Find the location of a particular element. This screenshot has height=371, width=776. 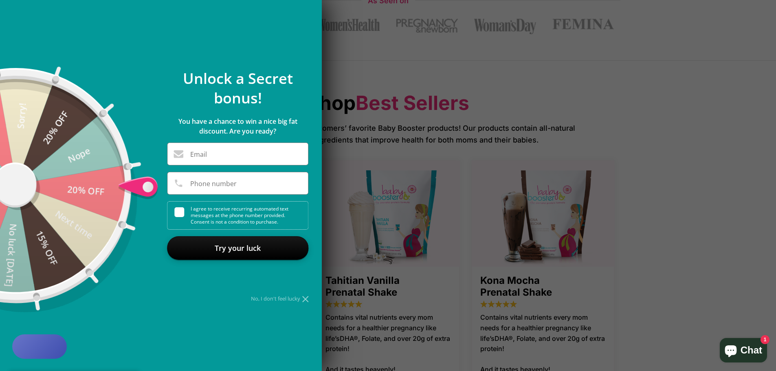

inbox-online-store-chat: Shopify online store chat is located at coordinates (744, 351).